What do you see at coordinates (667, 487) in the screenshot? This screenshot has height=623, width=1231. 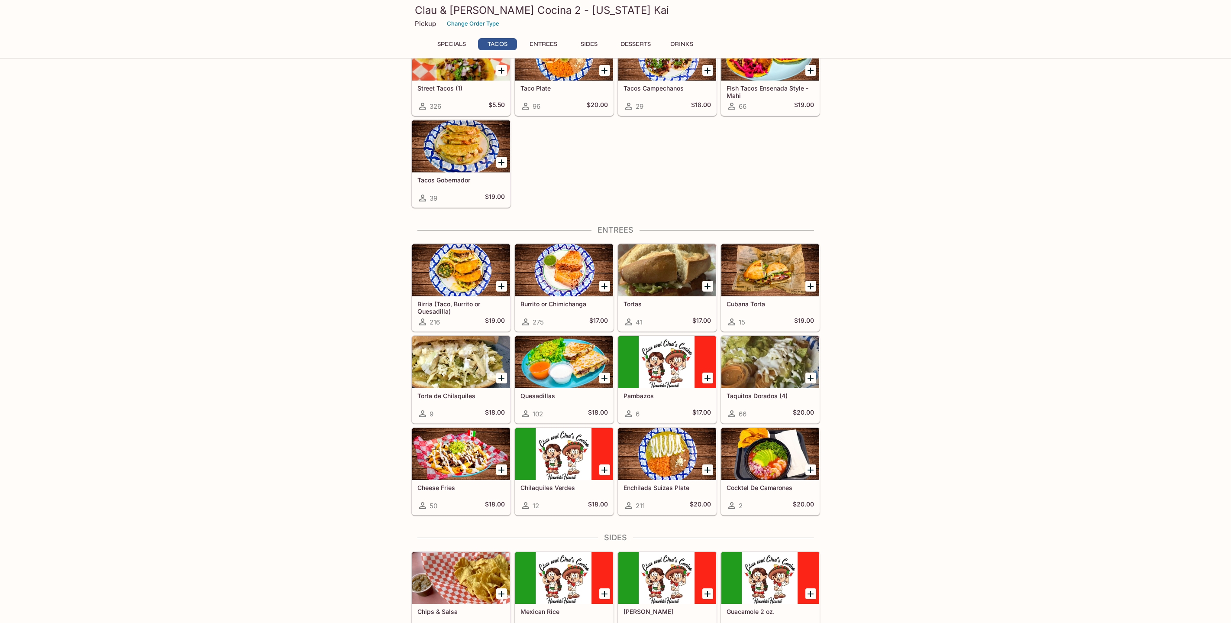 I see `h5: Enchilada Suizas Plate` at bounding box center [667, 487].